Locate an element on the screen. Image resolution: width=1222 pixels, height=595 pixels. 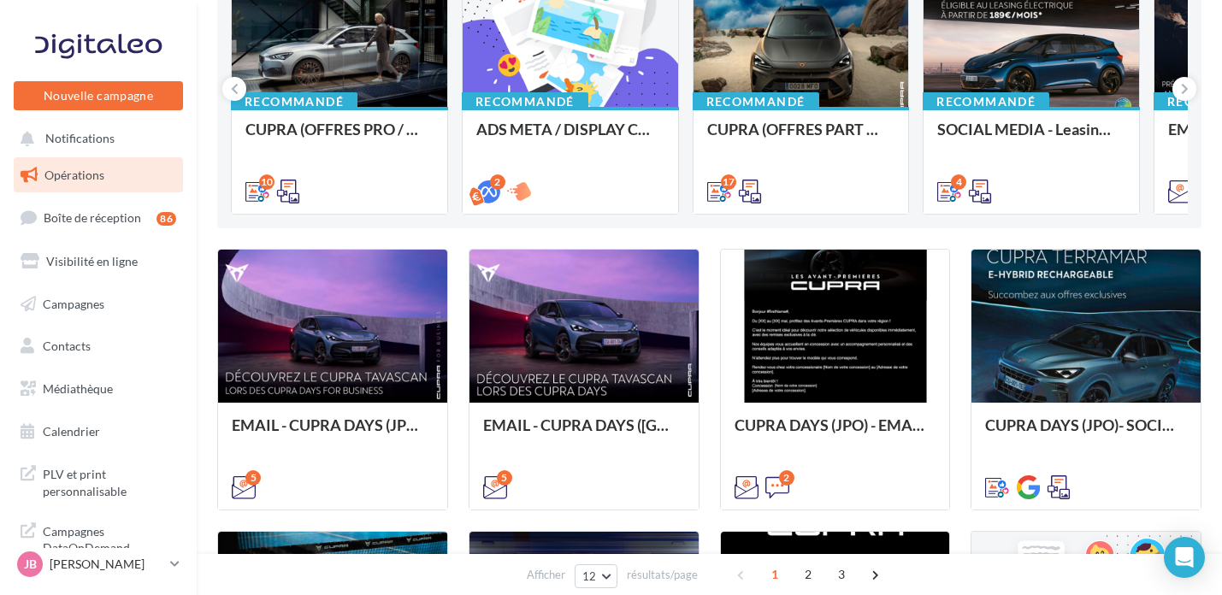
span: Campagnes DataOnDemand is located at coordinates (109, 538).